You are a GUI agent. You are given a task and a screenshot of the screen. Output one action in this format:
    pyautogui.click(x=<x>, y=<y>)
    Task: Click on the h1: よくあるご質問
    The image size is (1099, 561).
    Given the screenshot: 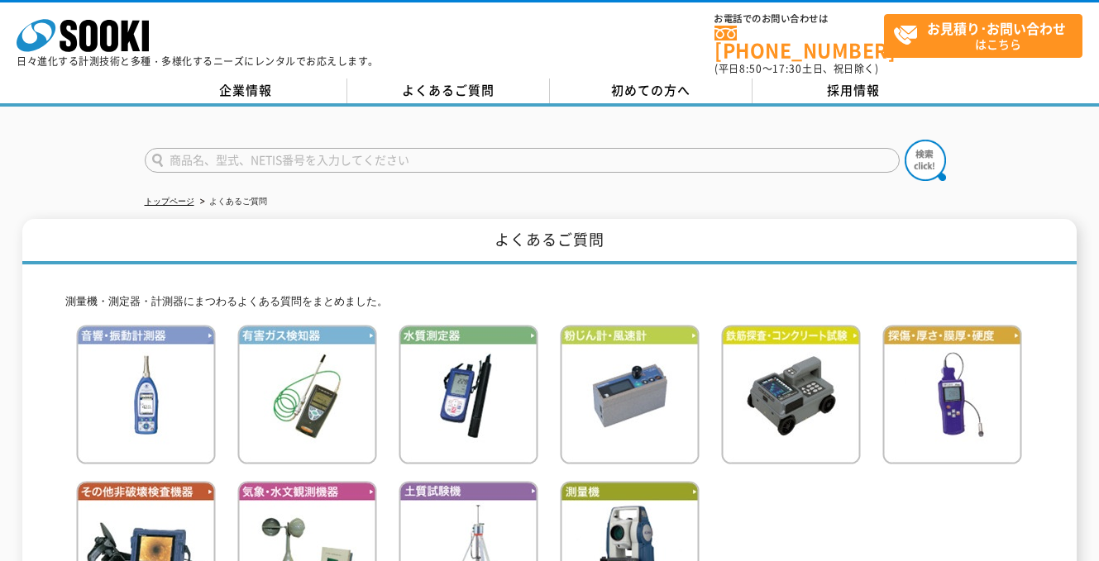 What is the action you would take?
    pyautogui.click(x=550, y=241)
    